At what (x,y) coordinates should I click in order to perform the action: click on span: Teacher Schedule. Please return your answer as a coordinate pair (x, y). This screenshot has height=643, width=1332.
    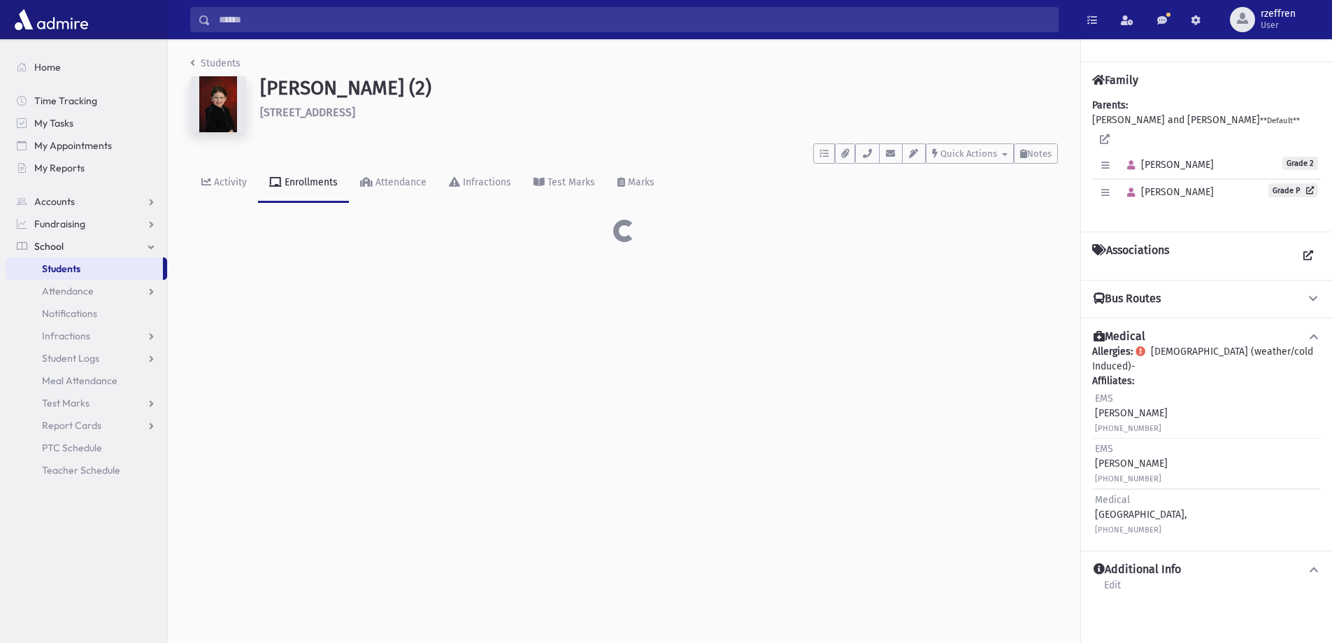
    Looking at the image, I should click on (81, 470).